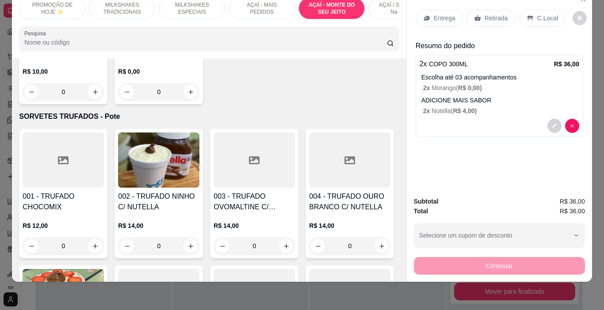  Describe the element at coordinates (566, 64) in the screenshot. I see `p: R$ 36,00` at that location.